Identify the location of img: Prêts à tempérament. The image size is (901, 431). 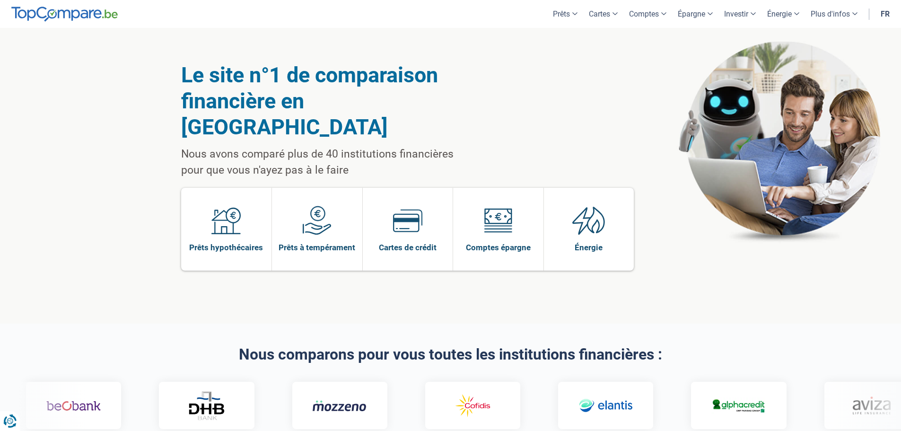
(317, 221).